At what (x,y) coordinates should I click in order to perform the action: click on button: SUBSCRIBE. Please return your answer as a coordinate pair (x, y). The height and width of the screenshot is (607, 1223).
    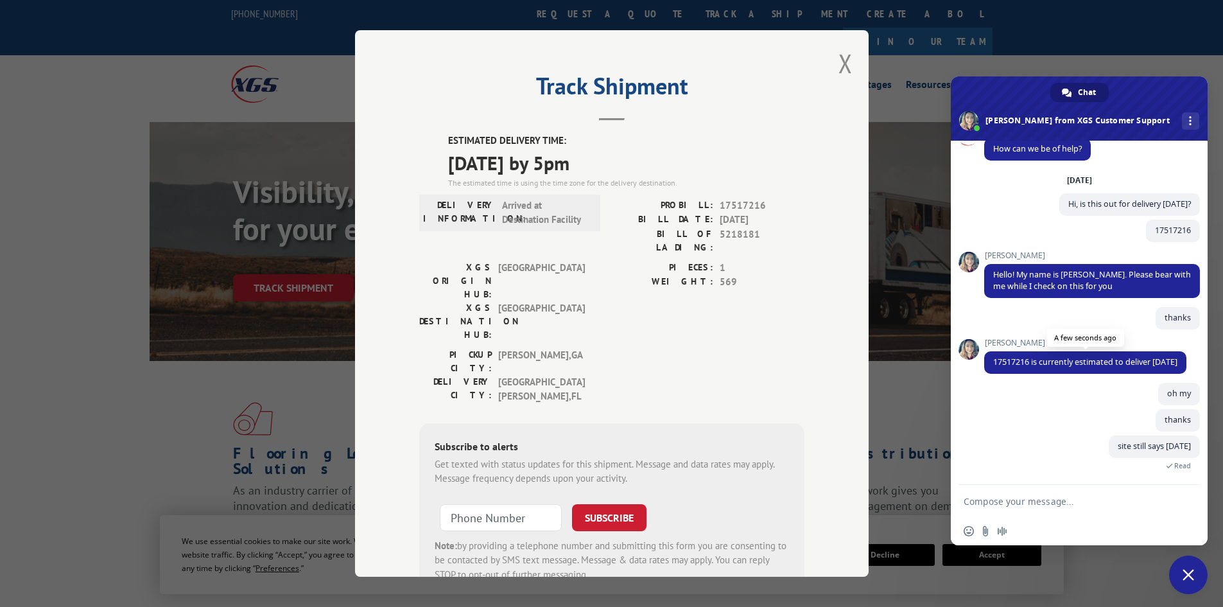
    Looking at the image, I should click on (609, 518).